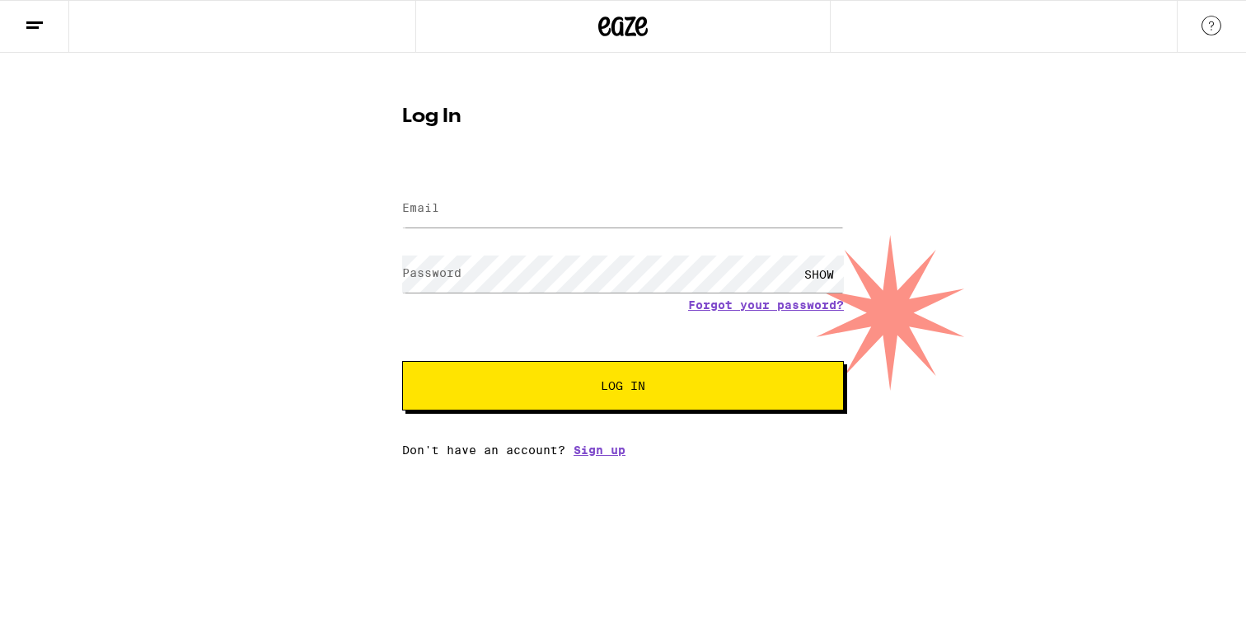 The width and height of the screenshot is (1246, 638). Describe the element at coordinates (766, 305) in the screenshot. I see `a: Forgot your password?` at that location.